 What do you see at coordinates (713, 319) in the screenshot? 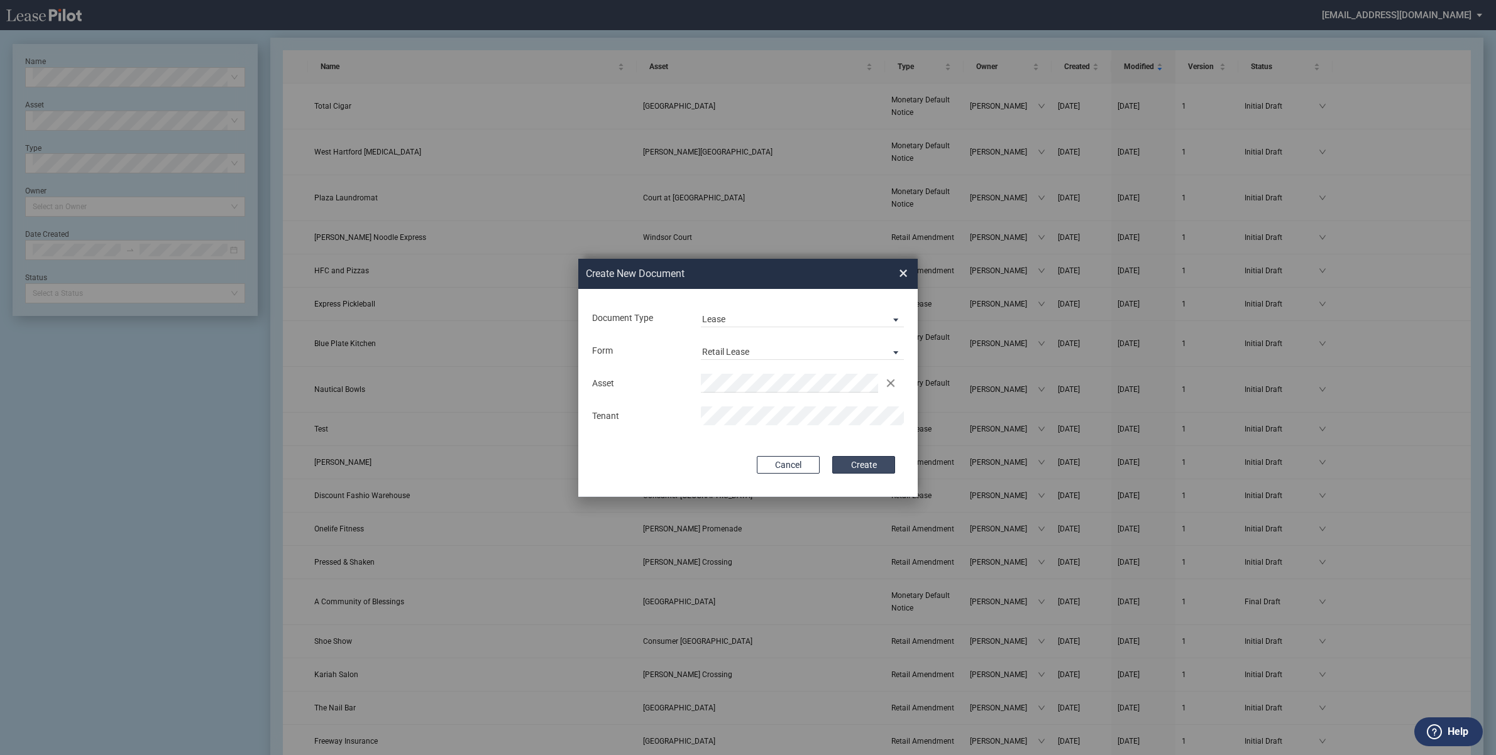
I see `div: Lease` at bounding box center [713, 319].